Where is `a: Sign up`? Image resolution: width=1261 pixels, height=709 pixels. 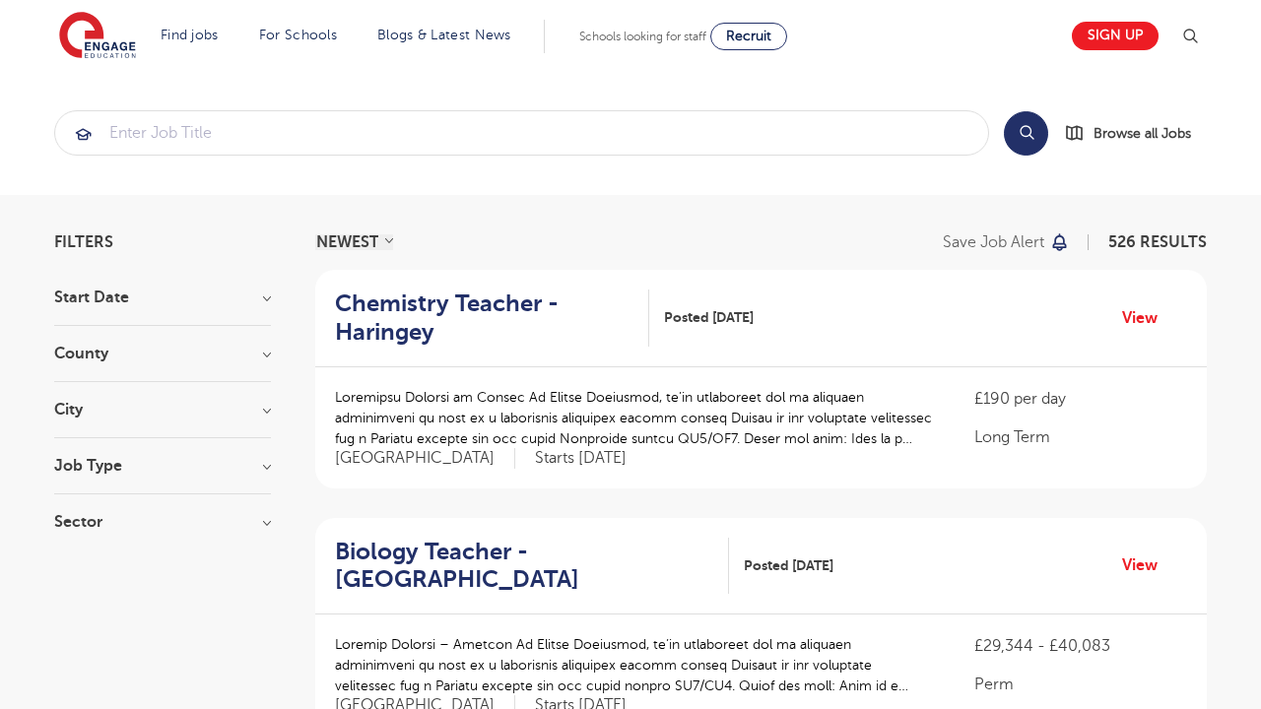
a: Sign up is located at coordinates (1115, 35).